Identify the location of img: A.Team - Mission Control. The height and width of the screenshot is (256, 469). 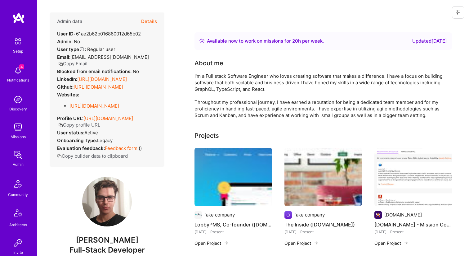
(414, 177).